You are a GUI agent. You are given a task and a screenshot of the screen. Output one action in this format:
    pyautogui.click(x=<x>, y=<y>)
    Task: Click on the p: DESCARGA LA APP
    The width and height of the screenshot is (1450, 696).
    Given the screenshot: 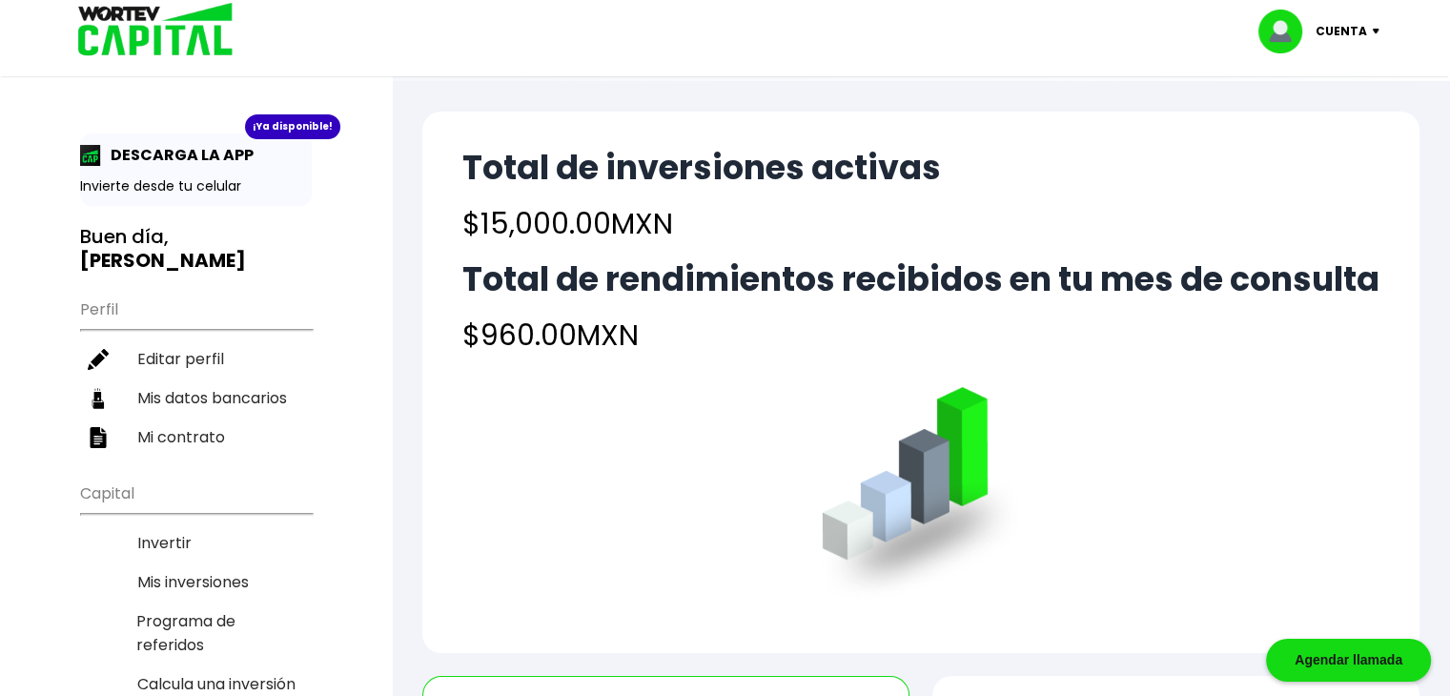 What is the action you would take?
    pyautogui.click(x=177, y=154)
    